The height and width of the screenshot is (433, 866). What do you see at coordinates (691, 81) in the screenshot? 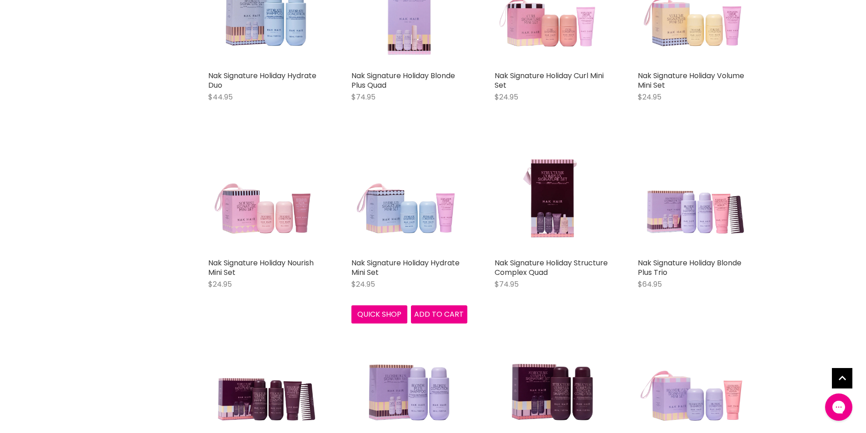
I see `a: Nak Signature Holiday Volume Mini Set` at bounding box center [691, 81].